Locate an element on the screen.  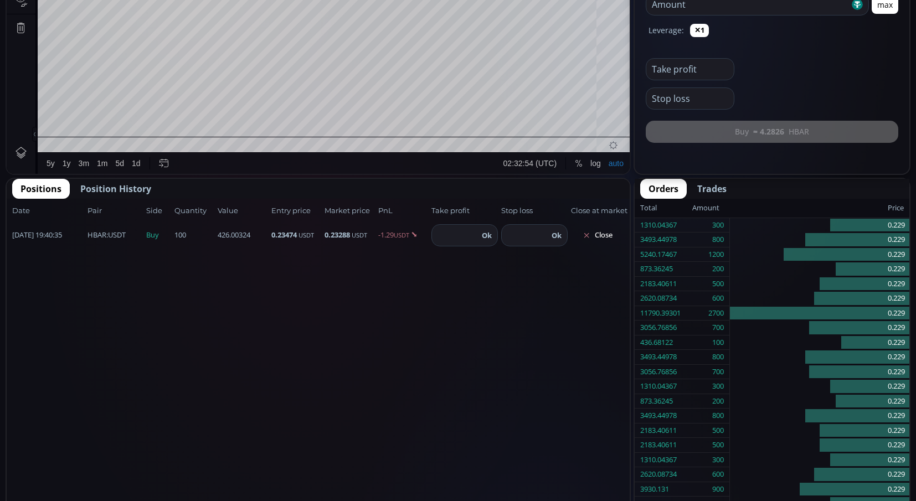
div: 1d is located at coordinates (130, 450).